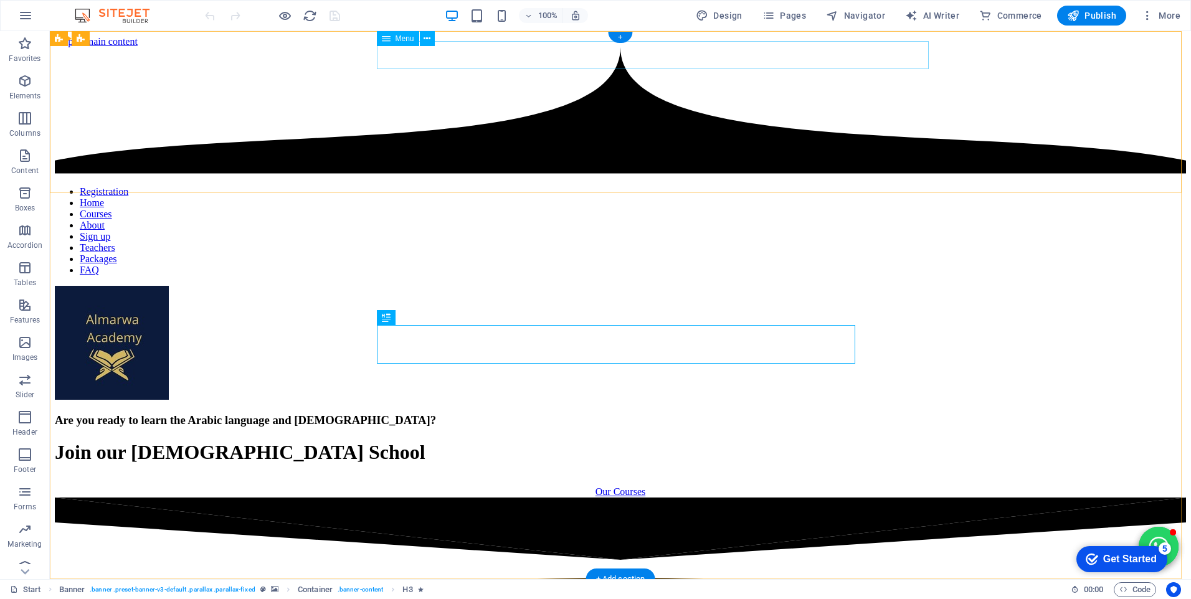  I want to click on span: Pages, so click(784, 16).